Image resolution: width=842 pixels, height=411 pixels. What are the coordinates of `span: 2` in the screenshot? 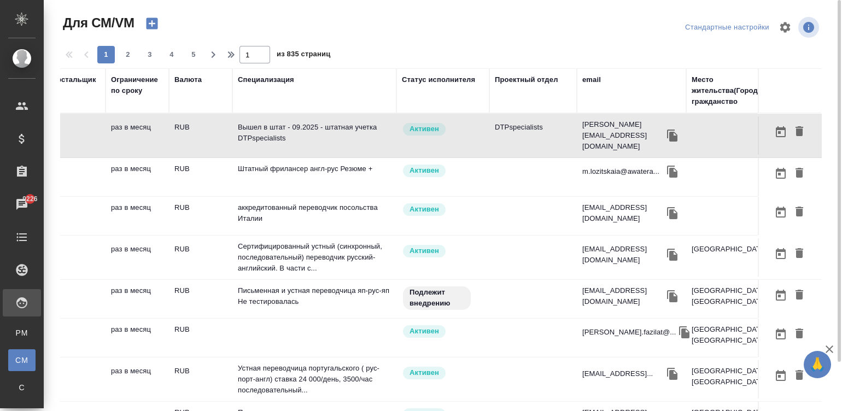 It's located at (128, 55).